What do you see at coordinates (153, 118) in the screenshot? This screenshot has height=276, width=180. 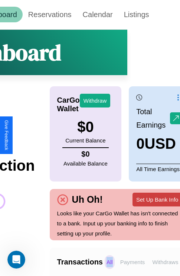 I see `p: Total Earnings` at bounding box center [153, 118].